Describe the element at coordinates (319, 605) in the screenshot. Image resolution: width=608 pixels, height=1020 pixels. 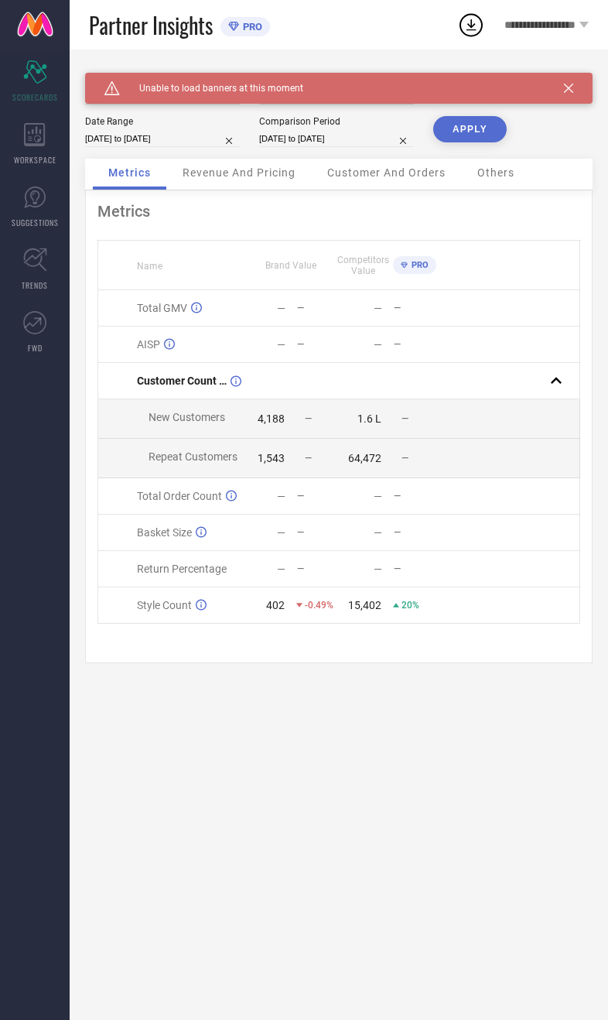
I see `span: -0.49%` at that location.